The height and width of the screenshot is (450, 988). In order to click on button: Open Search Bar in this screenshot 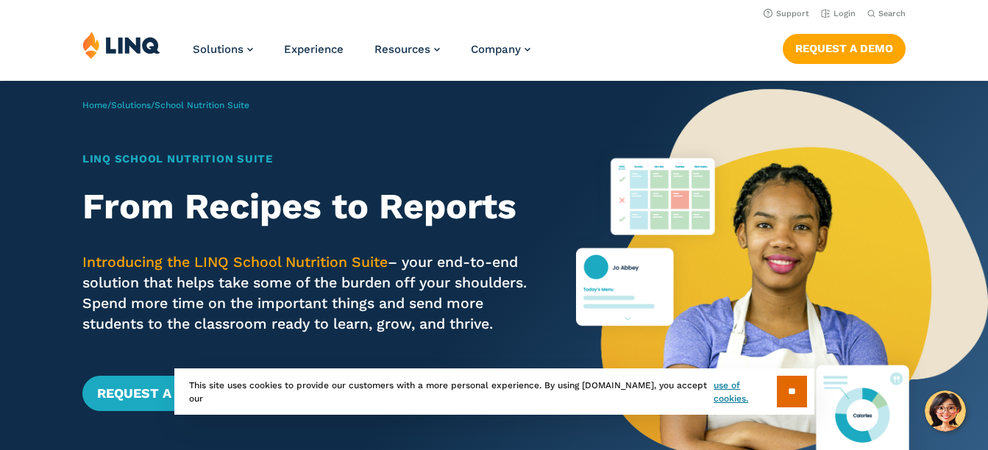, I will do `click(887, 13)`.